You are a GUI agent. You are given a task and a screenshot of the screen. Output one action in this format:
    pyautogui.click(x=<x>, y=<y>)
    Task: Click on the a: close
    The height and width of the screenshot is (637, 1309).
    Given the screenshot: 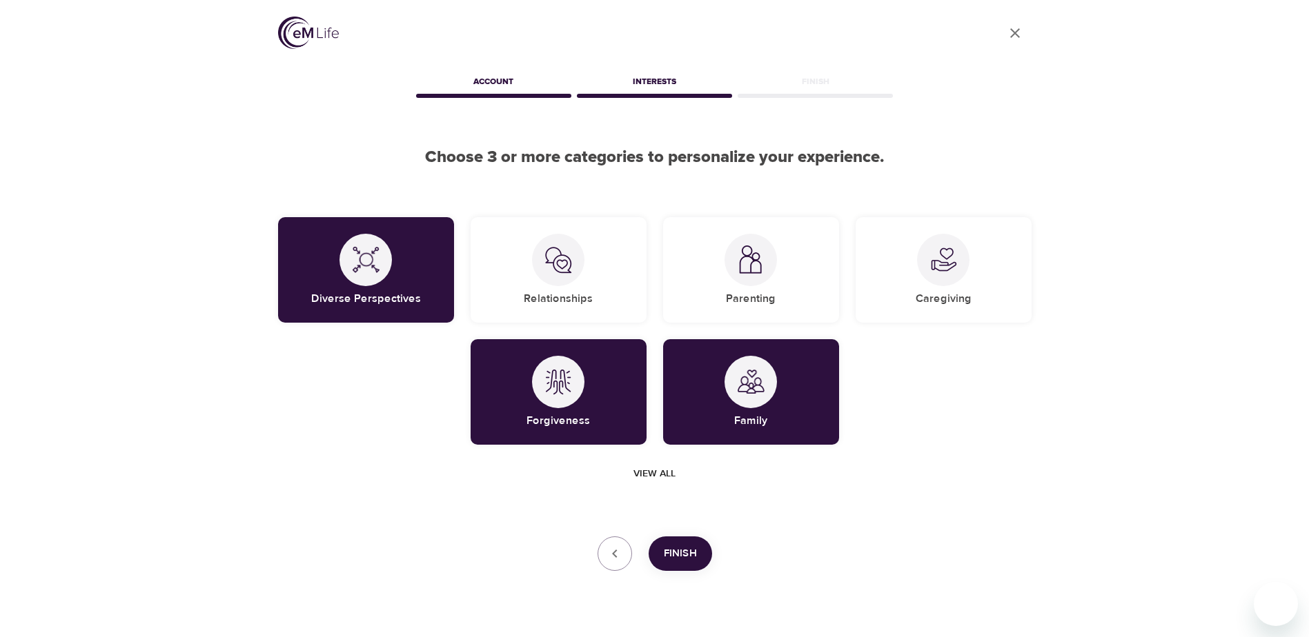 What is the action you would take?
    pyautogui.click(x=1015, y=33)
    